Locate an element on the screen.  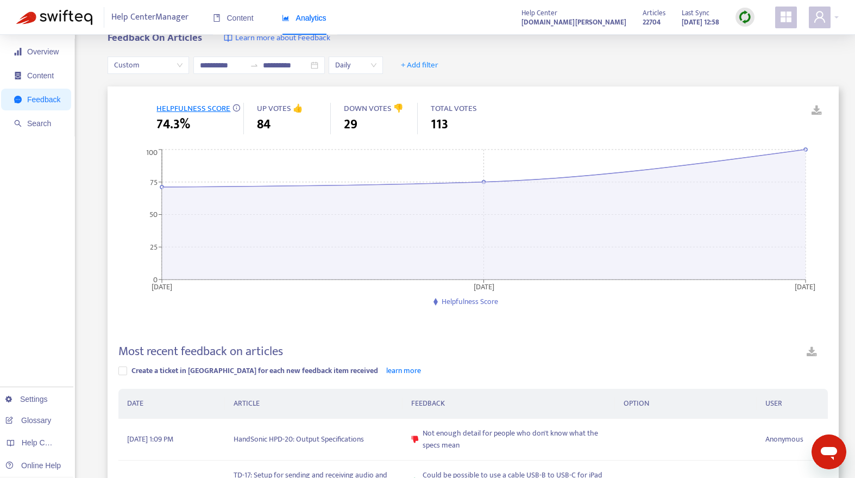
span: signal is located at coordinates (18, 52).